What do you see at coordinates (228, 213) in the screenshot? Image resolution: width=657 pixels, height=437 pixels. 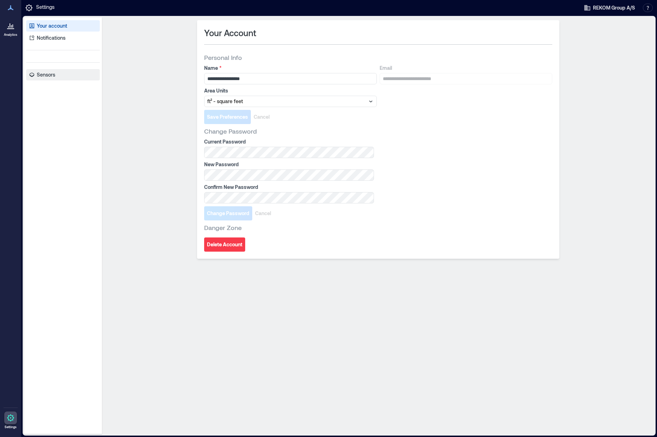 I see `button: Change Password` at bounding box center [228, 213].